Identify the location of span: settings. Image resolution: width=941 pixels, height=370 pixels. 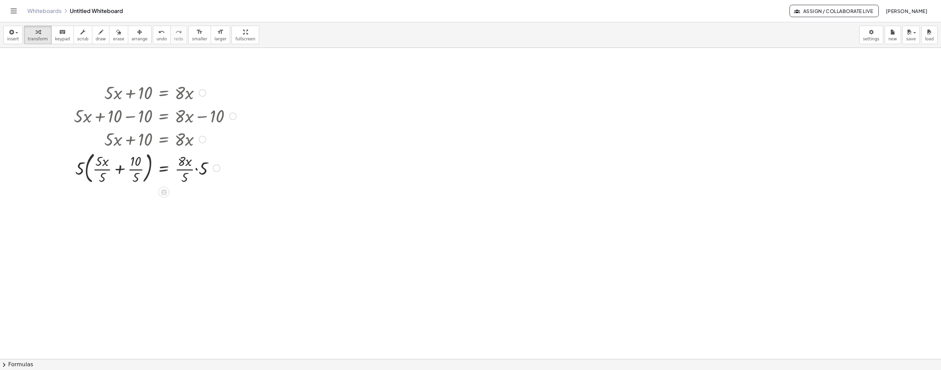
(872, 39).